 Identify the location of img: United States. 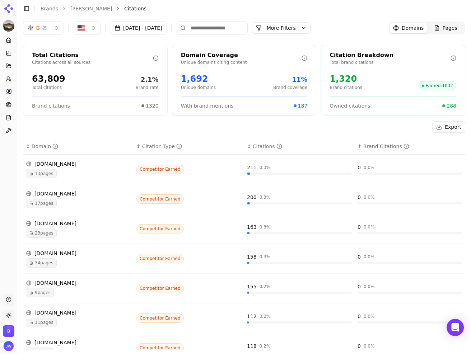
(81, 28).